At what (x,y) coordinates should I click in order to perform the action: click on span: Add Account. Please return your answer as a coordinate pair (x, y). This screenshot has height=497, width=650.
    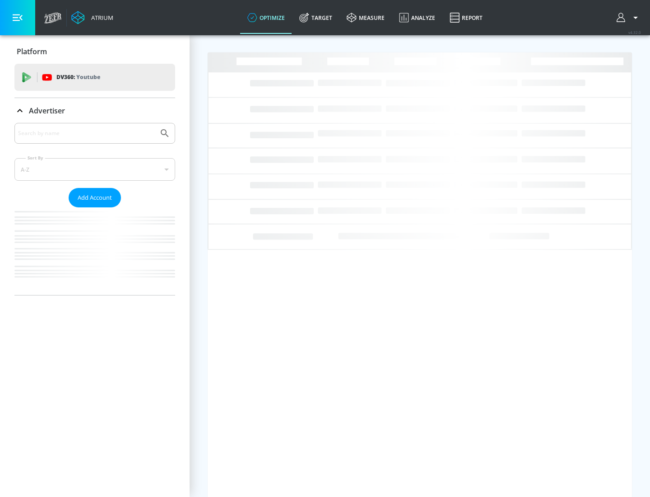
    Looking at the image, I should click on (95, 197).